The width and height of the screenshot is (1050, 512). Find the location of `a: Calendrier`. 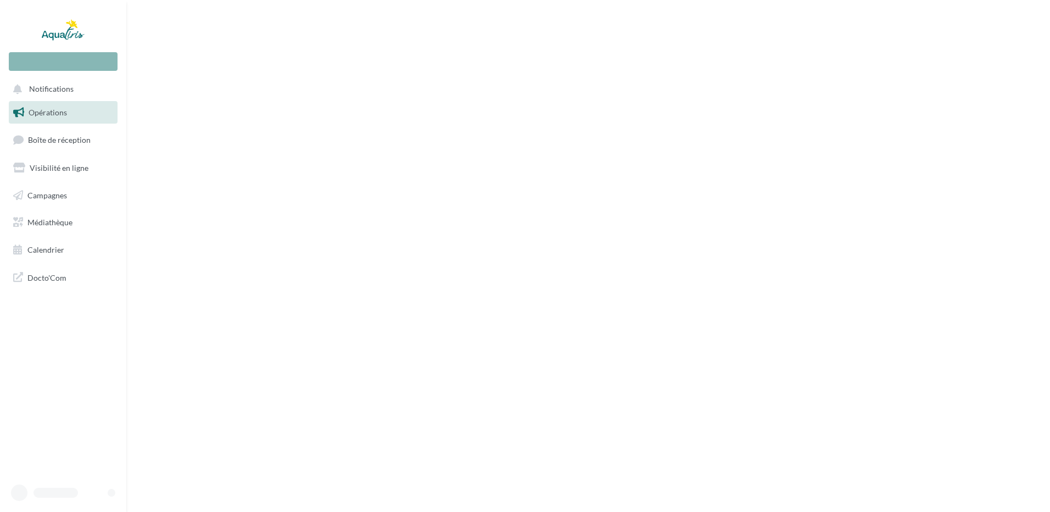

a: Calendrier is located at coordinates (63, 250).